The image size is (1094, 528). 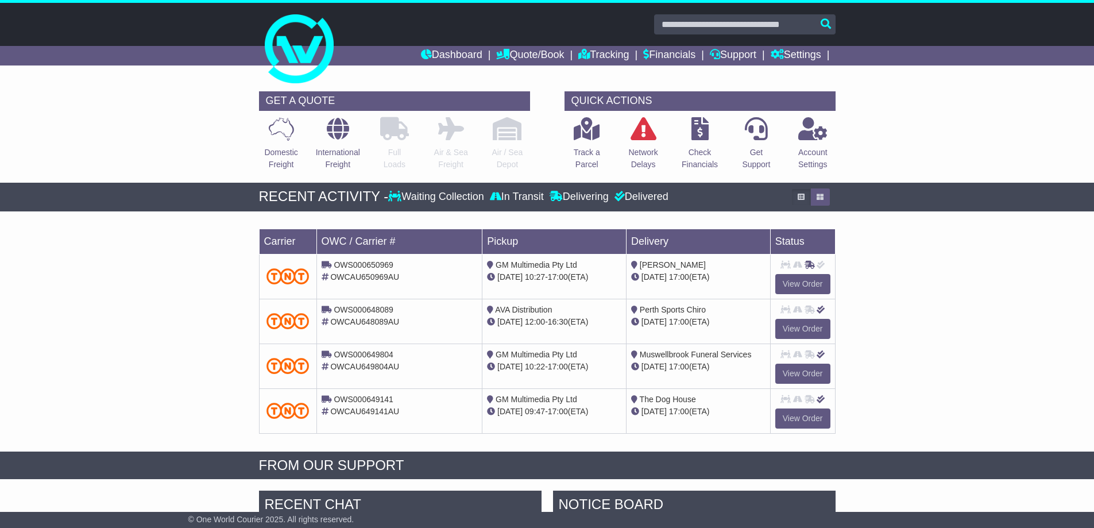 What do you see at coordinates (535, 277) in the screenshot?
I see `span: 10:27` at bounding box center [535, 277].